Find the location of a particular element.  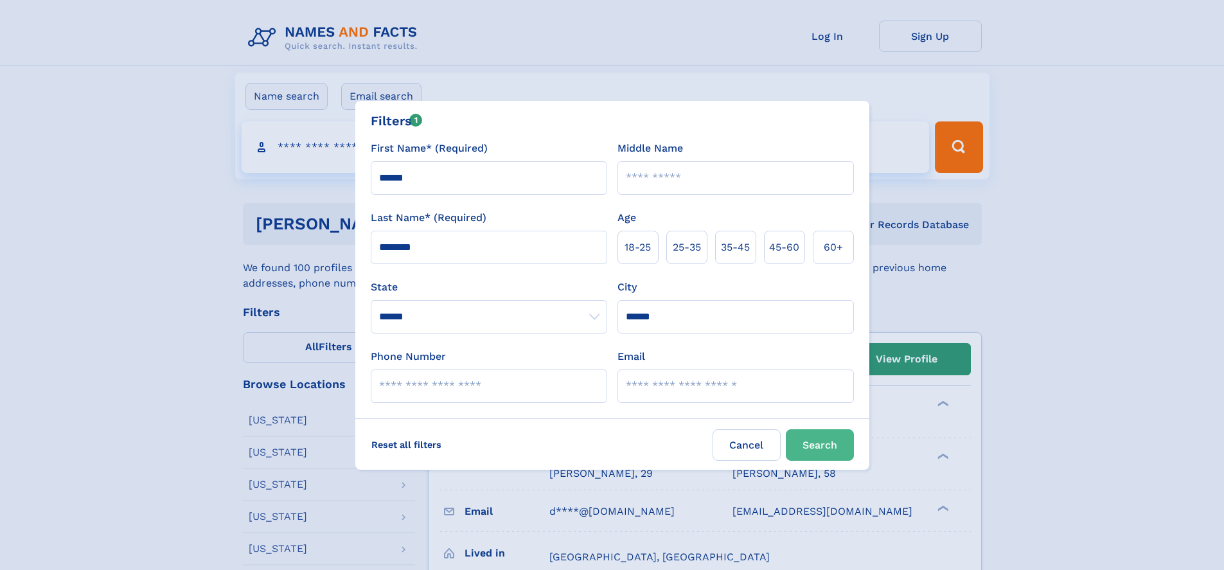

label: City is located at coordinates (627, 287).